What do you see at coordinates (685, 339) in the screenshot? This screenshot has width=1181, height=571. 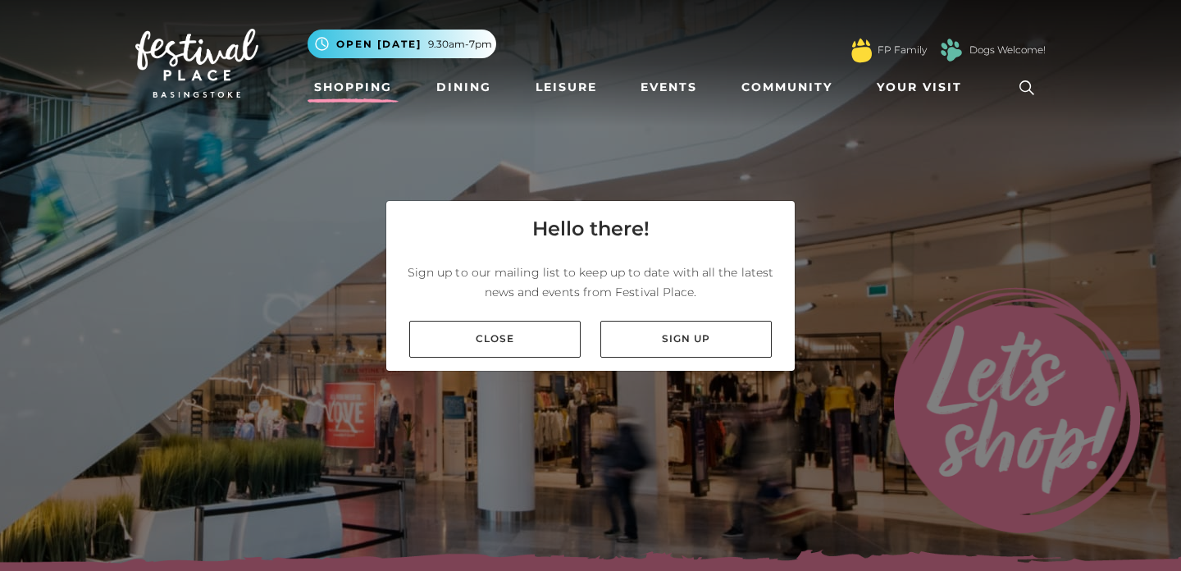 I see `a: Sign up` at bounding box center [685, 339].